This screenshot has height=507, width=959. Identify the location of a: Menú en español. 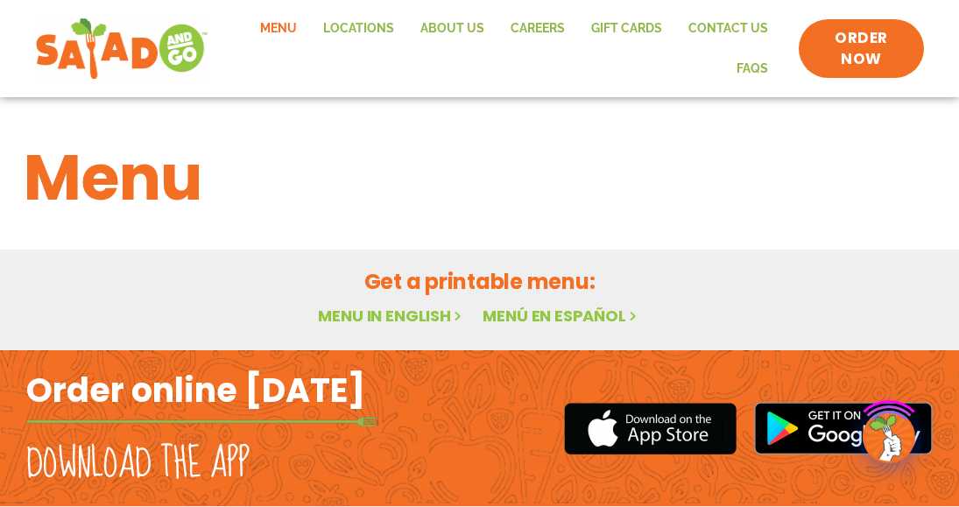
(562, 315).